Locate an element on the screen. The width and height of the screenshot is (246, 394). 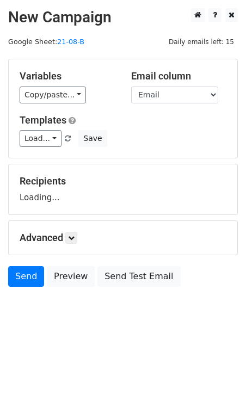
span: Daily emails left: 15 is located at coordinates (201, 42).